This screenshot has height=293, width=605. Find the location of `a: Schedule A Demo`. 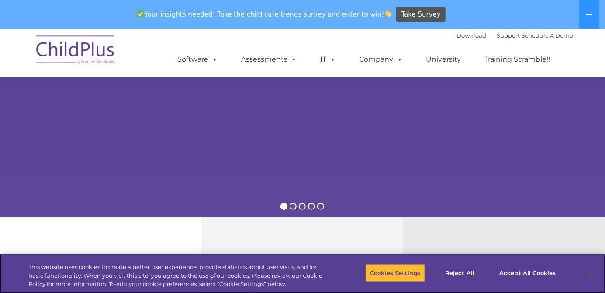

a: Schedule A Demo is located at coordinates (548, 35).